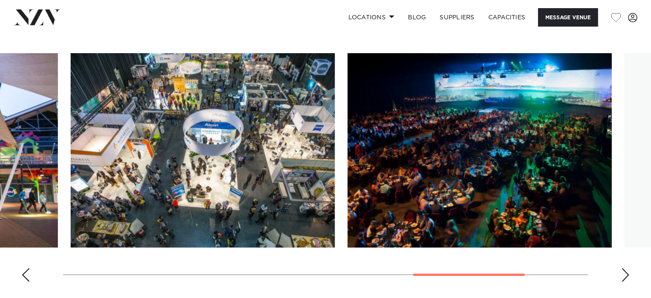  Describe the element at coordinates (507, 17) in the screenshot. I see `a: Capacities` at that location.